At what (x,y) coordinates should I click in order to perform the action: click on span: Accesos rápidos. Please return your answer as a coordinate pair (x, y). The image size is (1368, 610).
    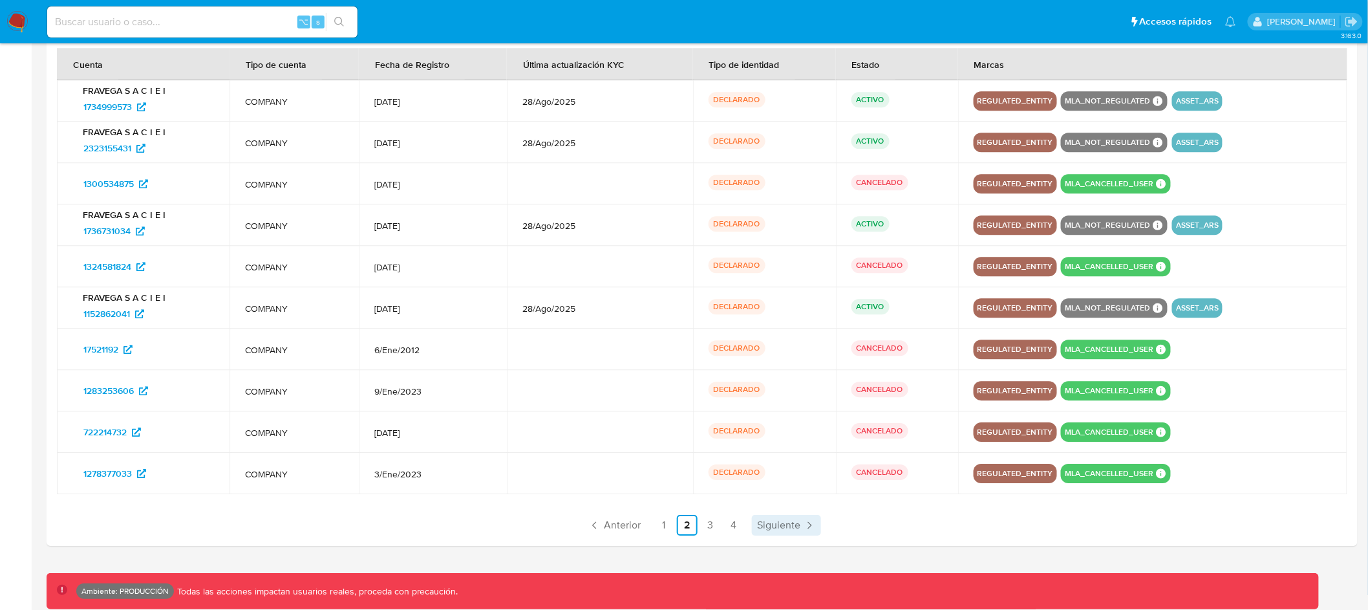
    Looking at the image, I should click on (1176, 21).